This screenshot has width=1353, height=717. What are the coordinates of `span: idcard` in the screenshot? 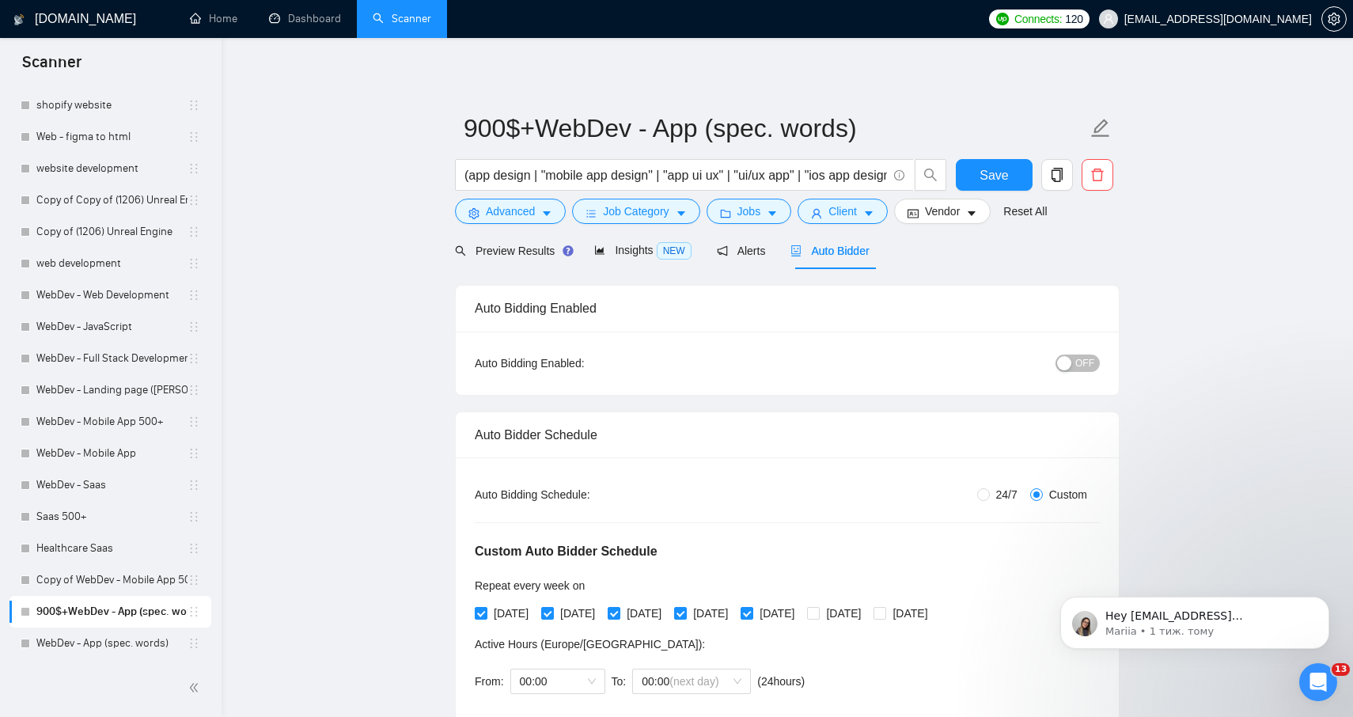 It's located at (913, 213).